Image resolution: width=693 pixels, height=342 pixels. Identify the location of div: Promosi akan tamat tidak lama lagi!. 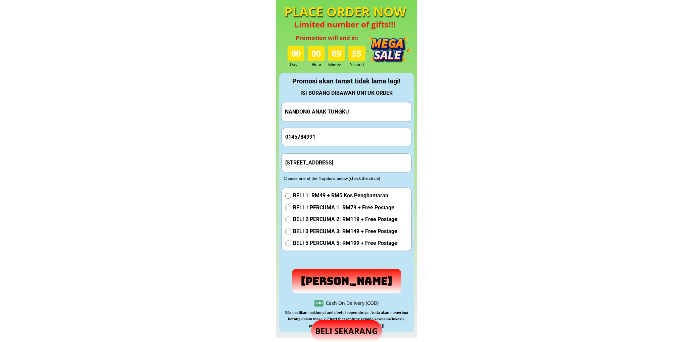
(347, 81).